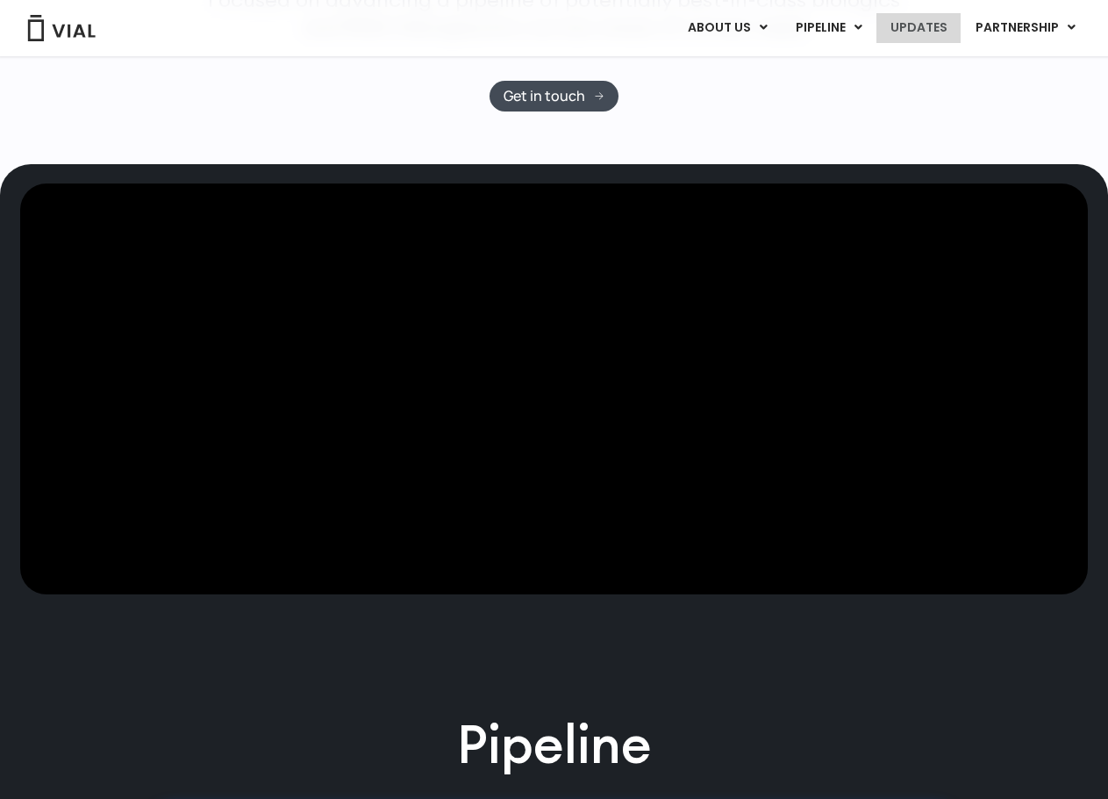  I want to click on h2: Pipeline, so click(555, 744).